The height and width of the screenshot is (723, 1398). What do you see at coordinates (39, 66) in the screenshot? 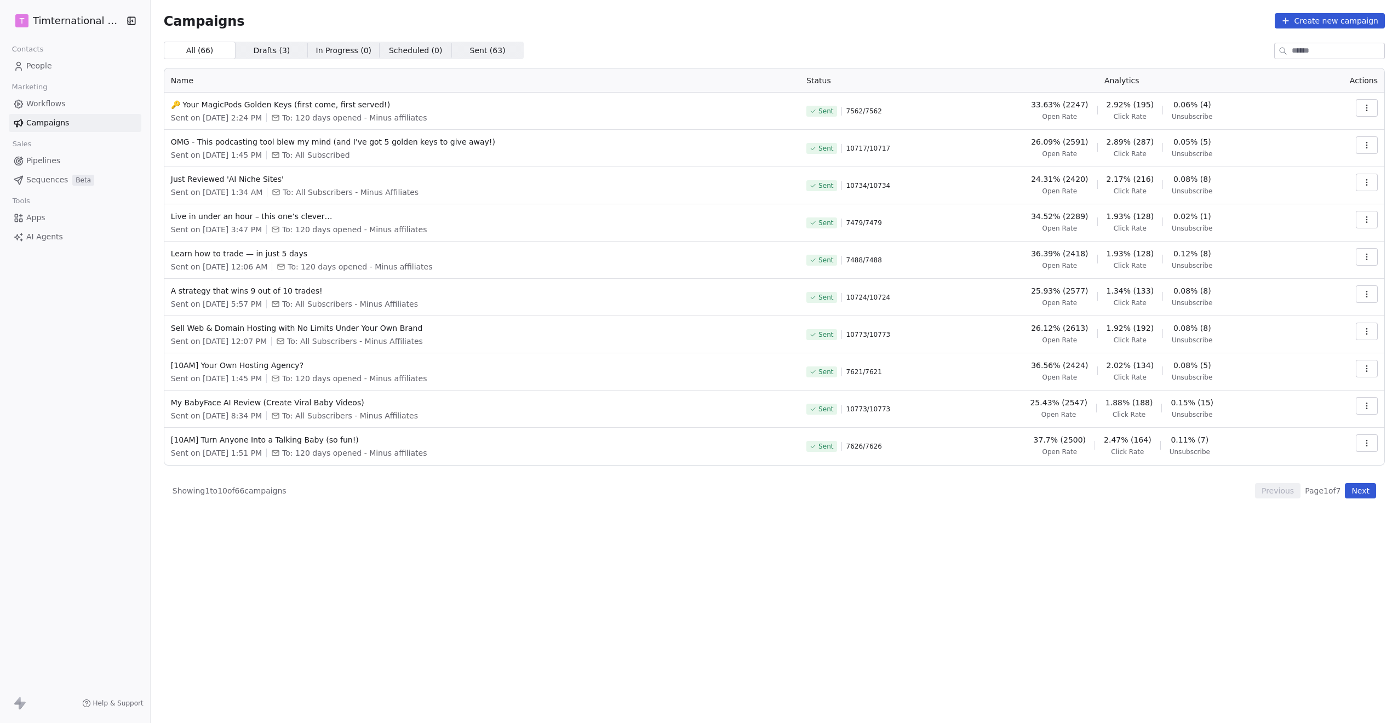
I see `span: People` at bounding box center [39, 66].